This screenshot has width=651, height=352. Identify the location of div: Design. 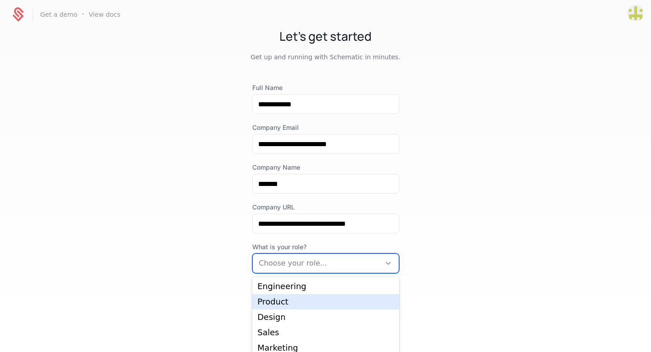
(326, 317).